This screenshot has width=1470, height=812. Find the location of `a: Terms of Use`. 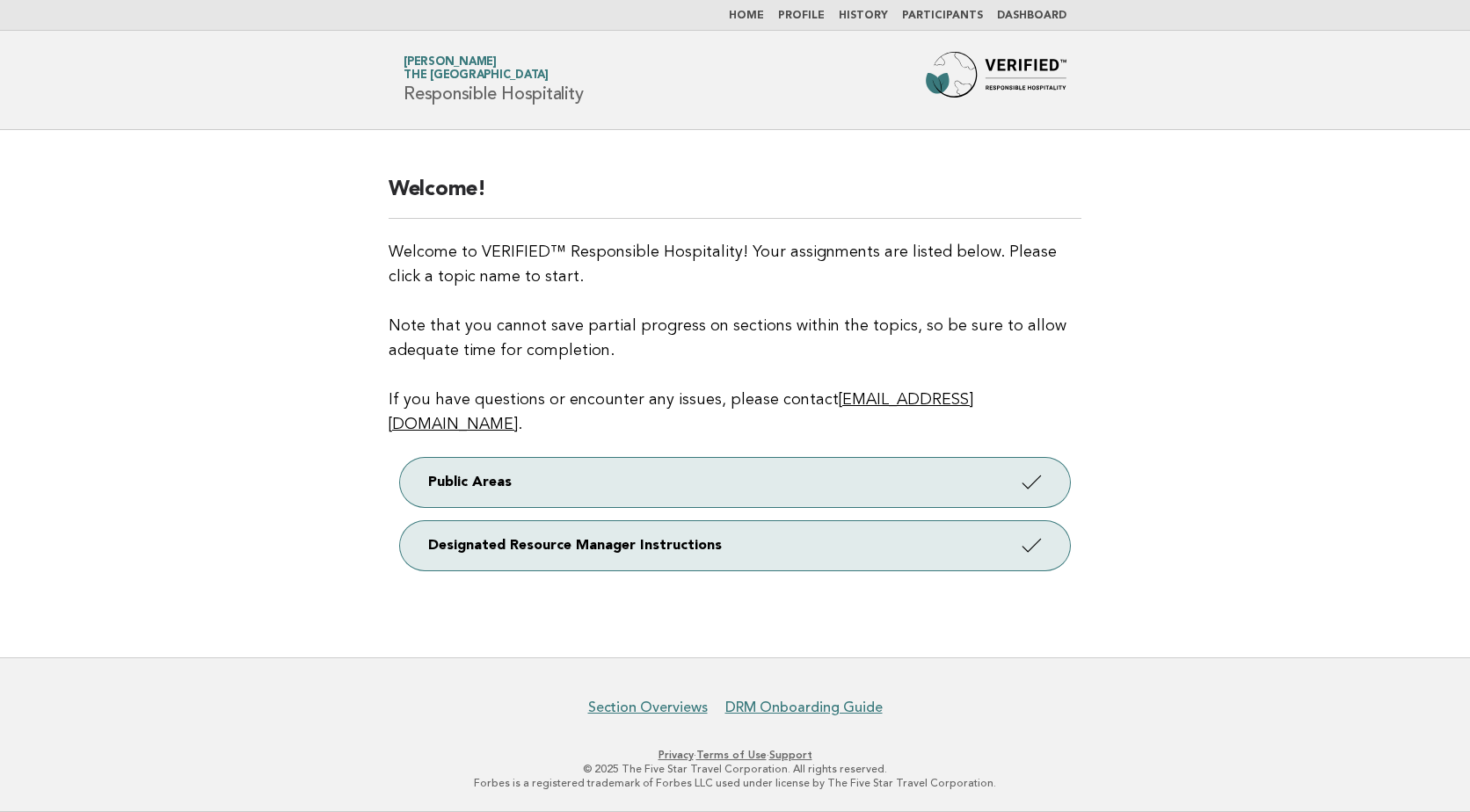

a: Terms of Use is located at coordinates (732, 756).